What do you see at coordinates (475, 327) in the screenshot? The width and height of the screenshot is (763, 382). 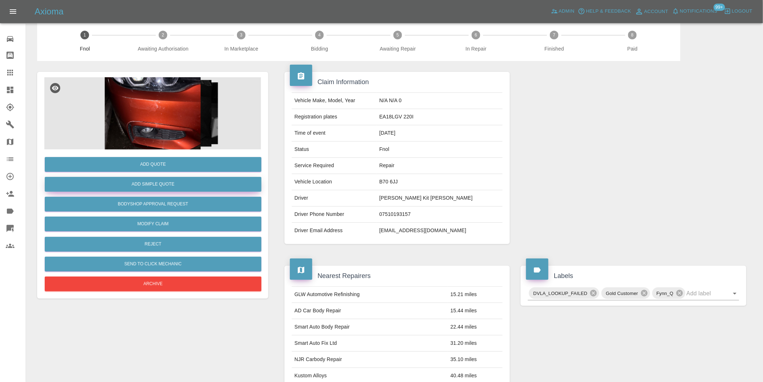 I see `td: 22.44 miles` at bounding box center [475, 327].